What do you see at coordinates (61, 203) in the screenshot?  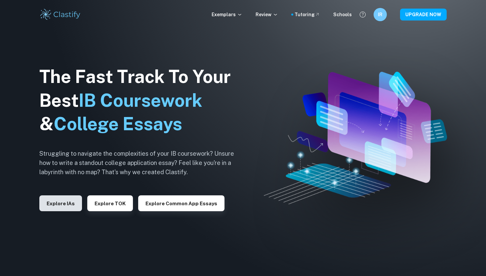 I see `a: Explore IAs` at bounding box center [61, 203].